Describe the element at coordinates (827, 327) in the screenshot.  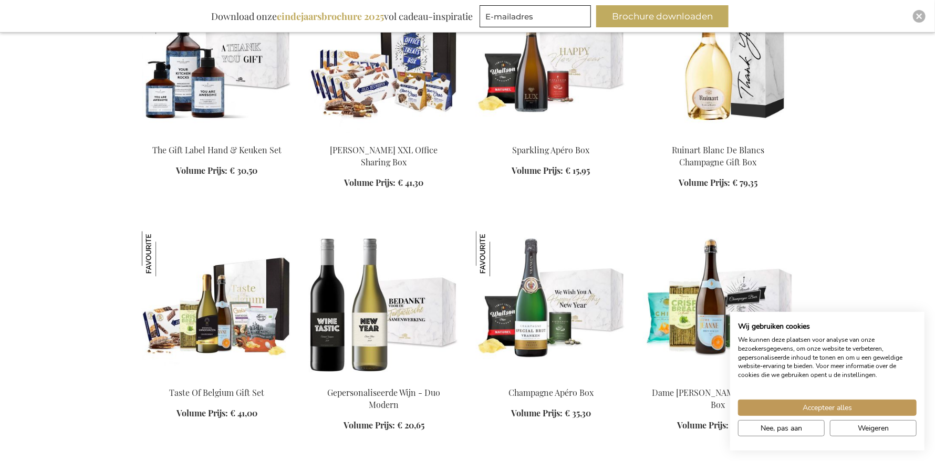
I see `h2: Wij gebruiken cookies` at that location.